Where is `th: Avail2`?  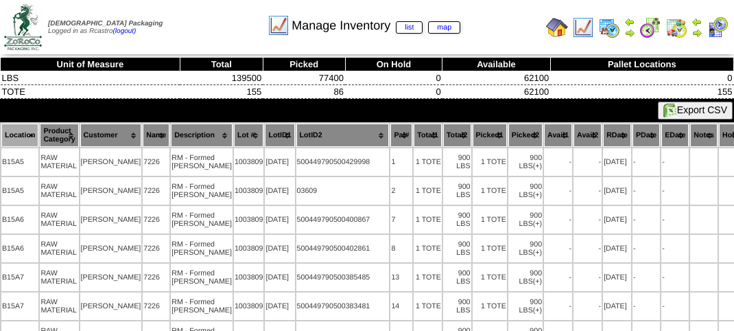
th: Avail2 is located at coordinates (588, 135).